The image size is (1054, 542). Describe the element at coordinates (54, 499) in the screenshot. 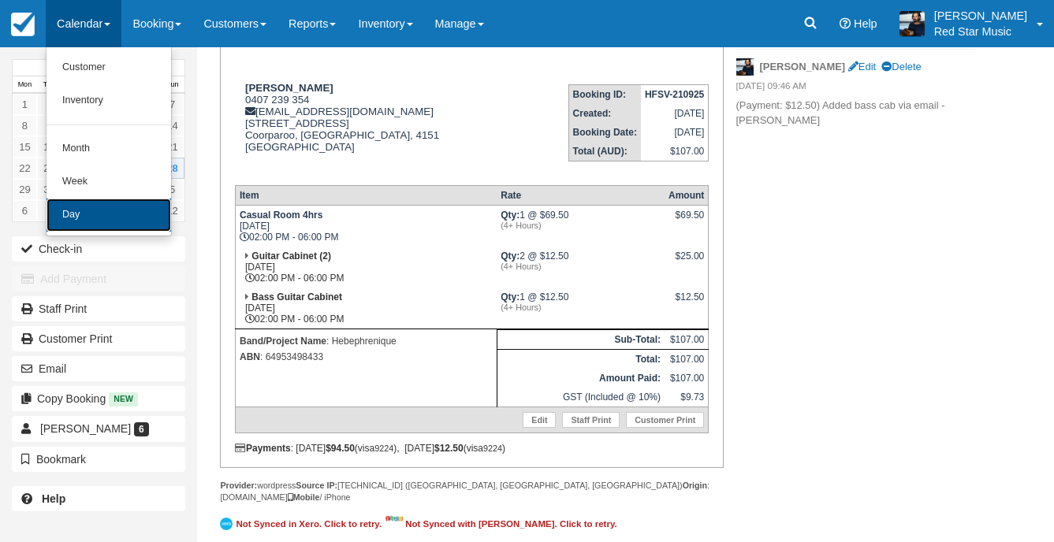

I see `b: Help` at that location.